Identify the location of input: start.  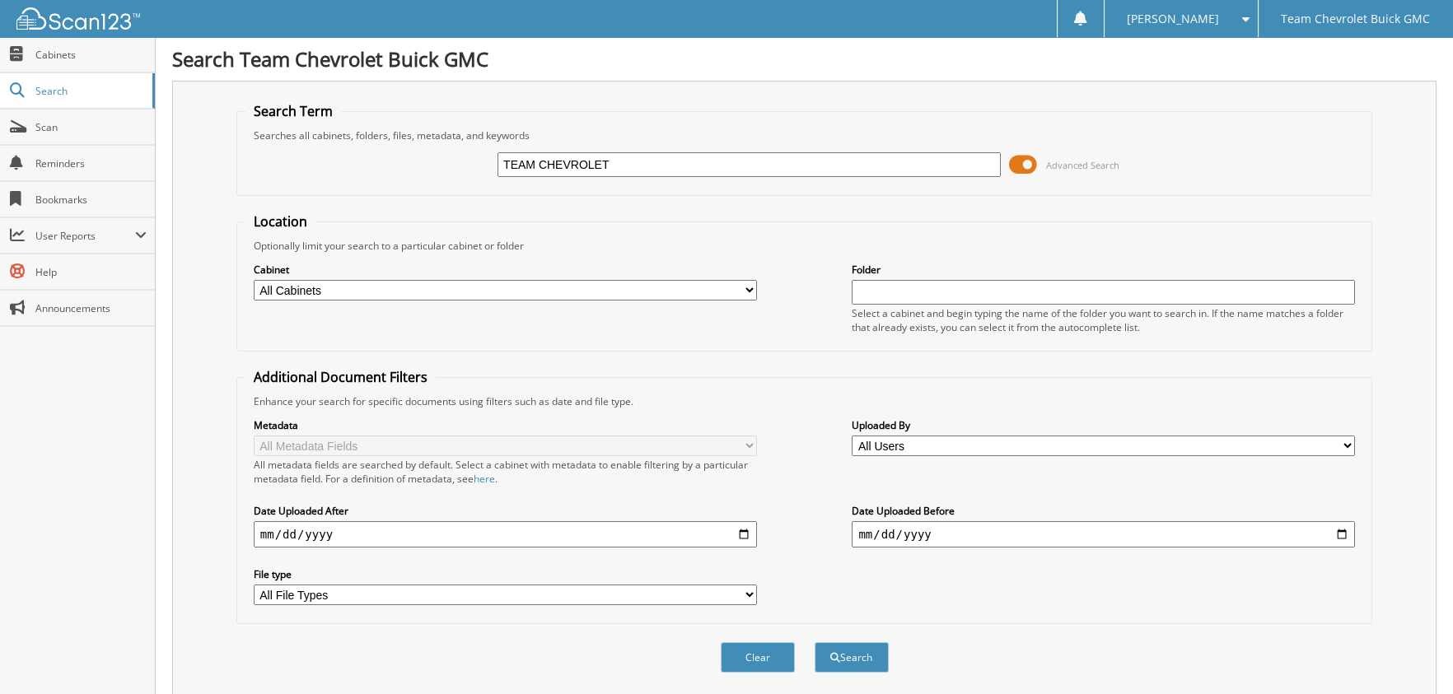
(505, 534).